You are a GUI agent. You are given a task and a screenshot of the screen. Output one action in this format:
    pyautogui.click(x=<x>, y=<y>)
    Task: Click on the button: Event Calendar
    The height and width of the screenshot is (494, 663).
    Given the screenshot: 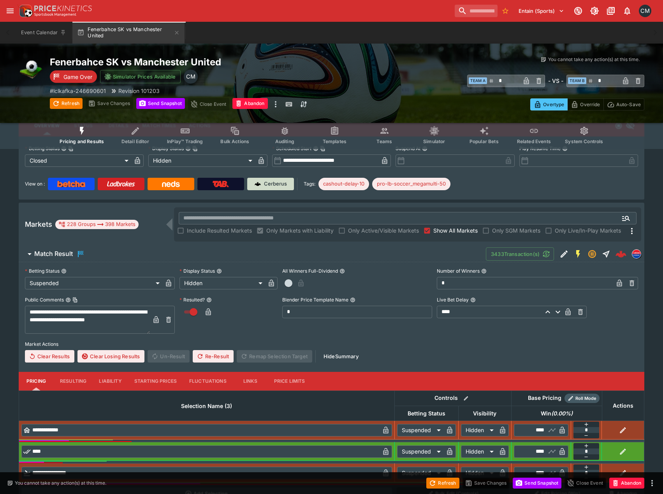 What is the action you would take?
    pyautogui.click(x=44, y=33)
    